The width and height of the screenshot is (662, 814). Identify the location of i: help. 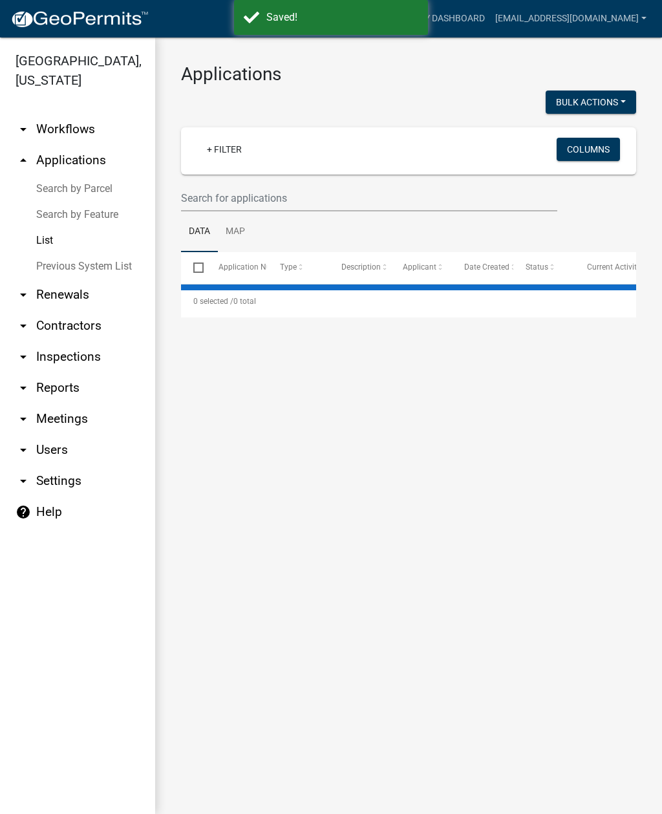
(23, 512).